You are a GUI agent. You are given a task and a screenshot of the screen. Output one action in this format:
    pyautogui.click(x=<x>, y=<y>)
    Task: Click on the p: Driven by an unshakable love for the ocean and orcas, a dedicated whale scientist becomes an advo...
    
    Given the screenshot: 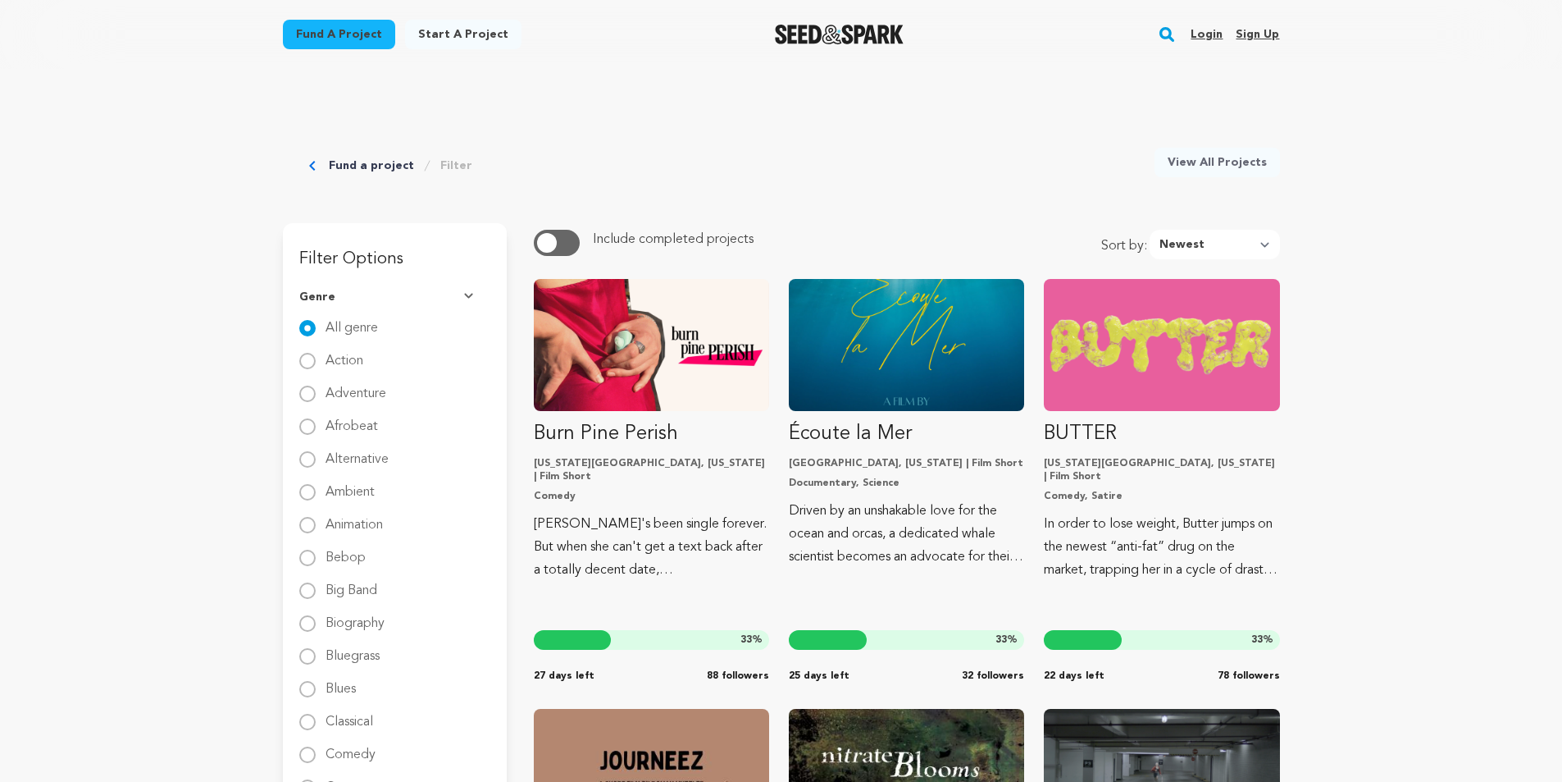 What is the action you would take?
    pyautogui.click(x=906, y=534)
    